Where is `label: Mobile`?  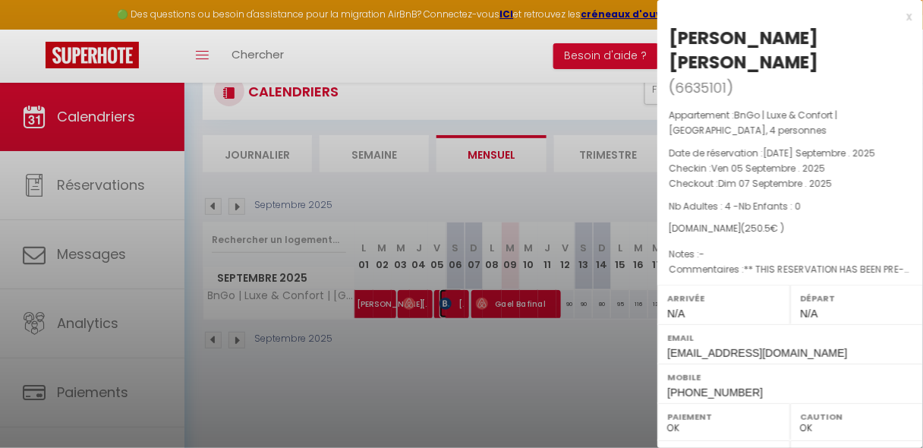
label: Mobile is located at coordinates (790, 377).